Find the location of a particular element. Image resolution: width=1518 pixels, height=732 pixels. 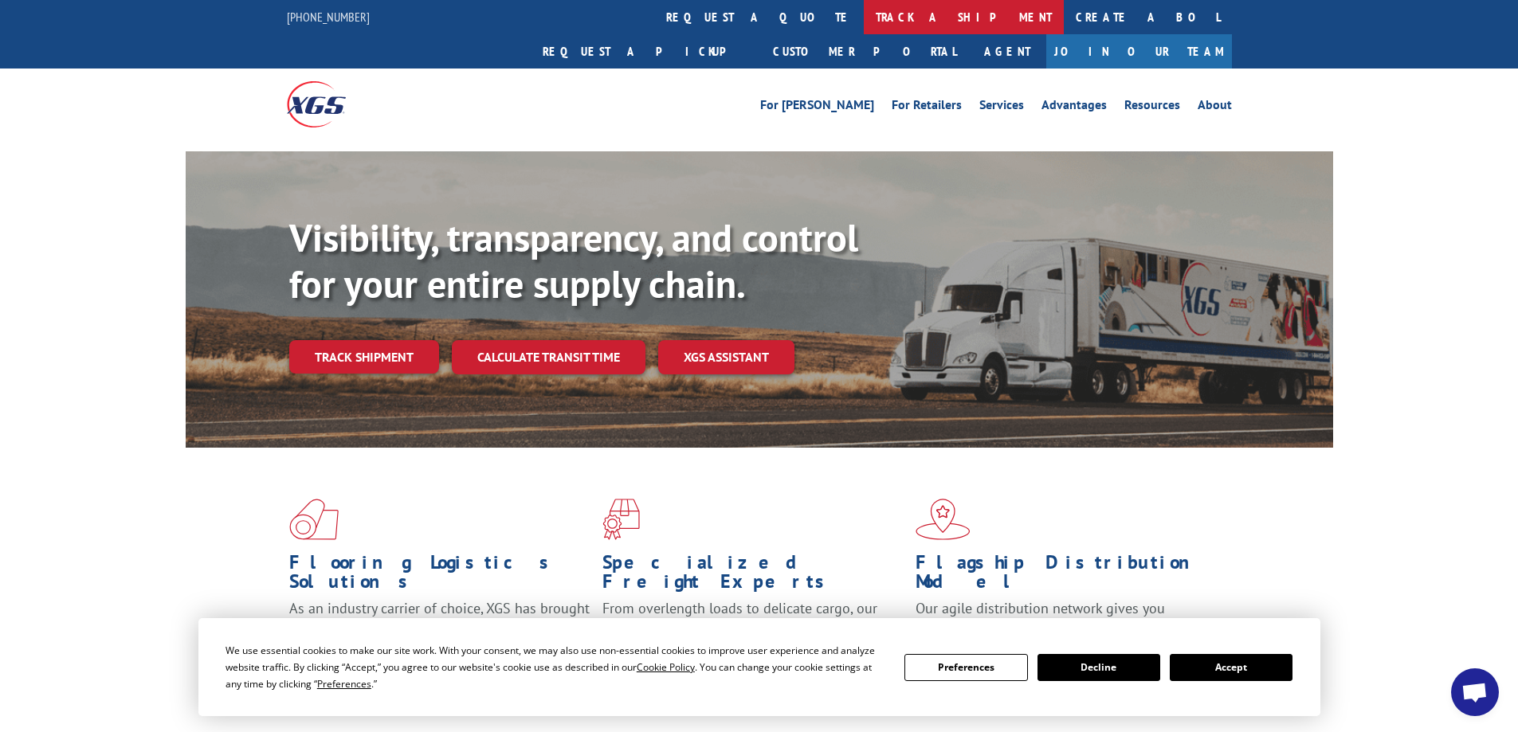

div: Cookie Consent Prompt is located at coordinates (759, 667).